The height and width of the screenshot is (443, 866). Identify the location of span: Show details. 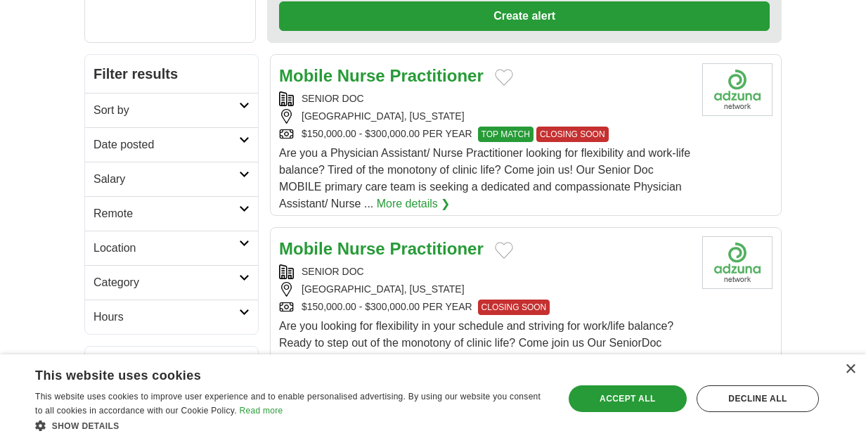
(86, 426).